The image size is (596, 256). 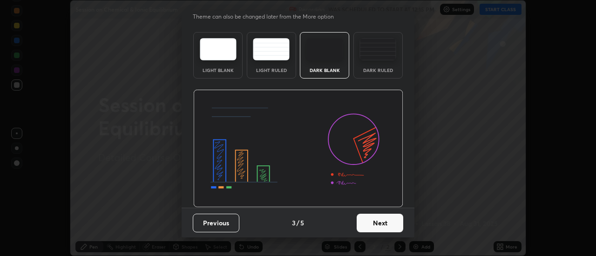 I want to click on button: Next, so click(x=380, y=223).